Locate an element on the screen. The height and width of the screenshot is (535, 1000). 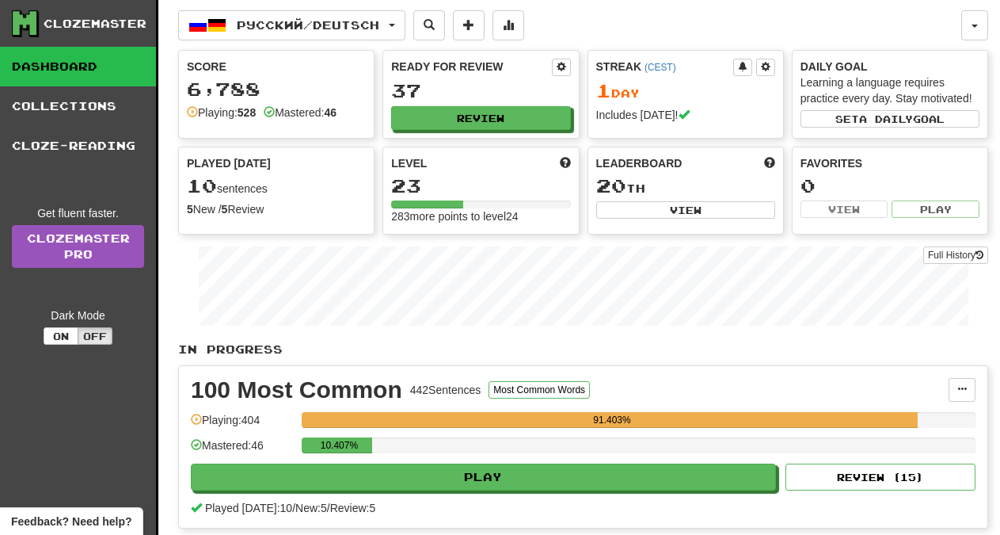
div: sentences is located at coordinates (276, 186).